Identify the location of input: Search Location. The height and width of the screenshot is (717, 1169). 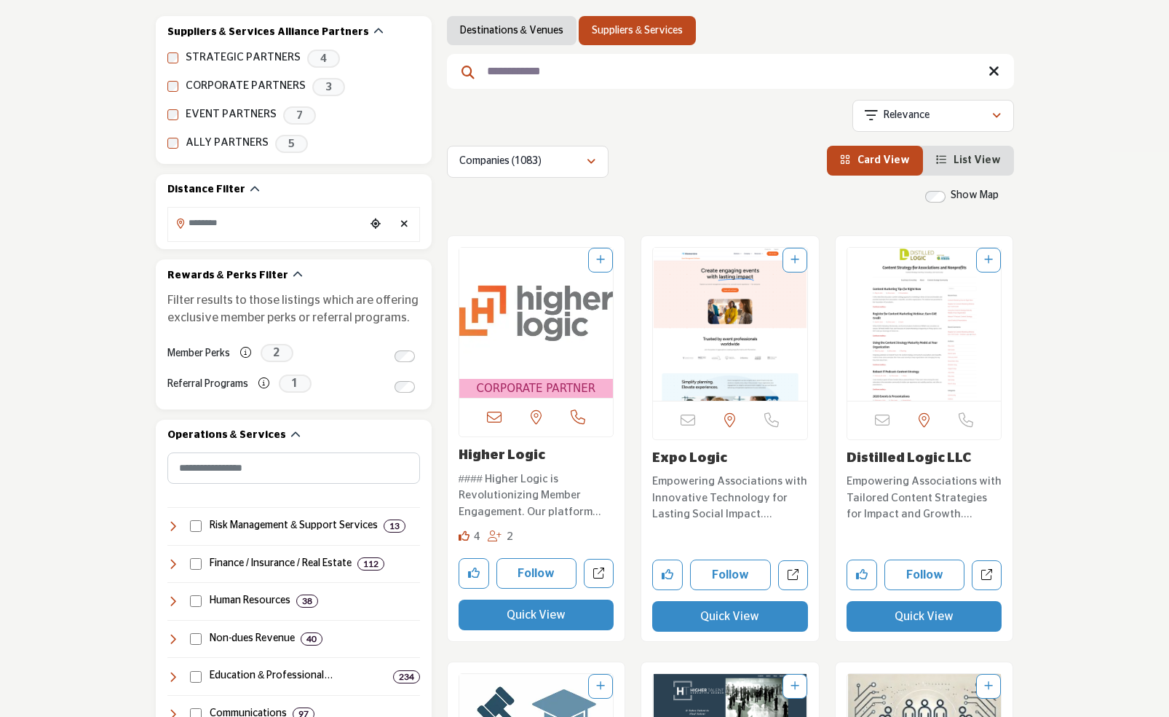
(267, 223).